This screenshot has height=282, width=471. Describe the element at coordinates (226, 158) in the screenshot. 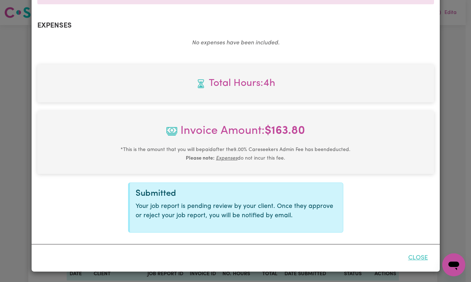

I see `u: Expenses` at that location.